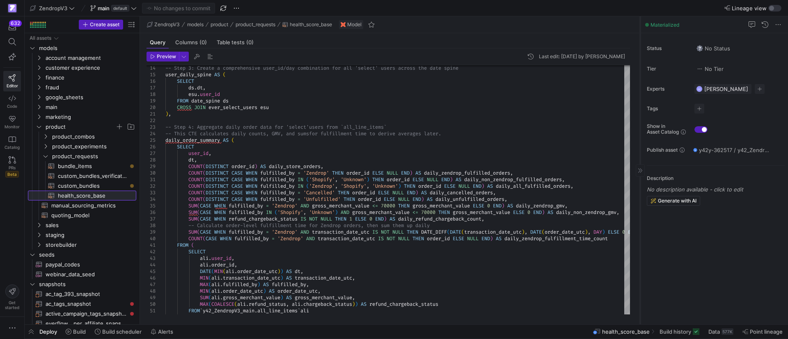 Image resolution: width=788 pixels, height=339 pixels. What do you see at coordinates (94, 146) in the screenshot?
I see `span: product_experiments` at bounding box center [94, 146].